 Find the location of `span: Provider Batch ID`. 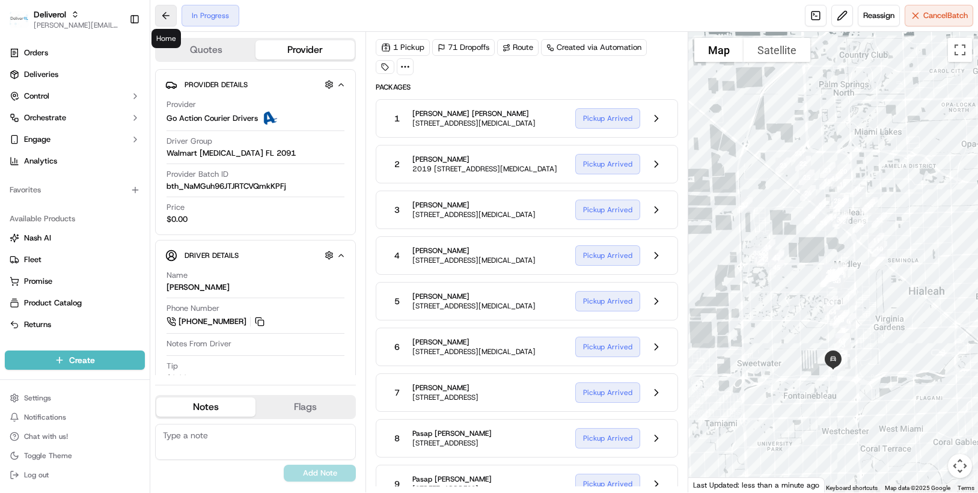

span: Provider Batch ID is located at coordinates (197, 174).